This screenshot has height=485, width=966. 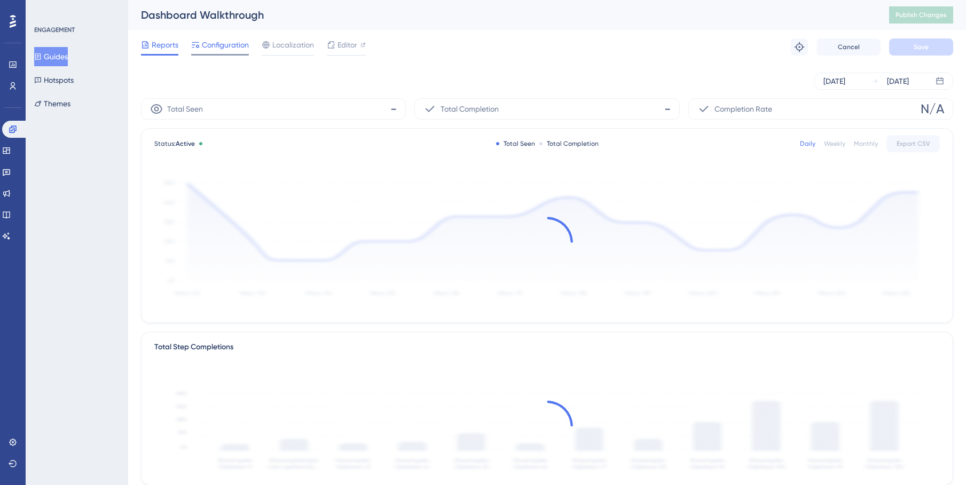 What do you see at coordinates (347, 45) in the screenshot?
I see `span: Editor` at bounding box center [347, 45].